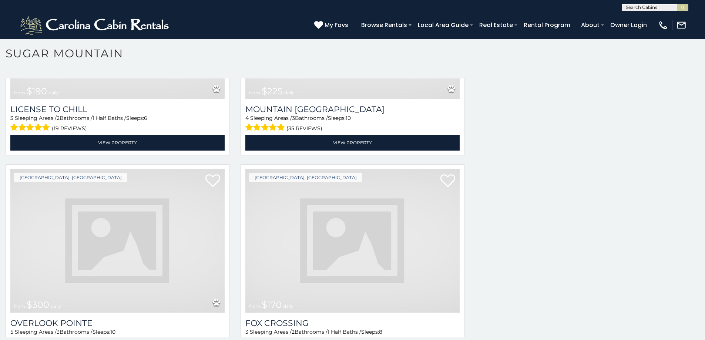  Describe the element at coordinates (272, 304) in the screenshot. I see `span: $170` at that location.